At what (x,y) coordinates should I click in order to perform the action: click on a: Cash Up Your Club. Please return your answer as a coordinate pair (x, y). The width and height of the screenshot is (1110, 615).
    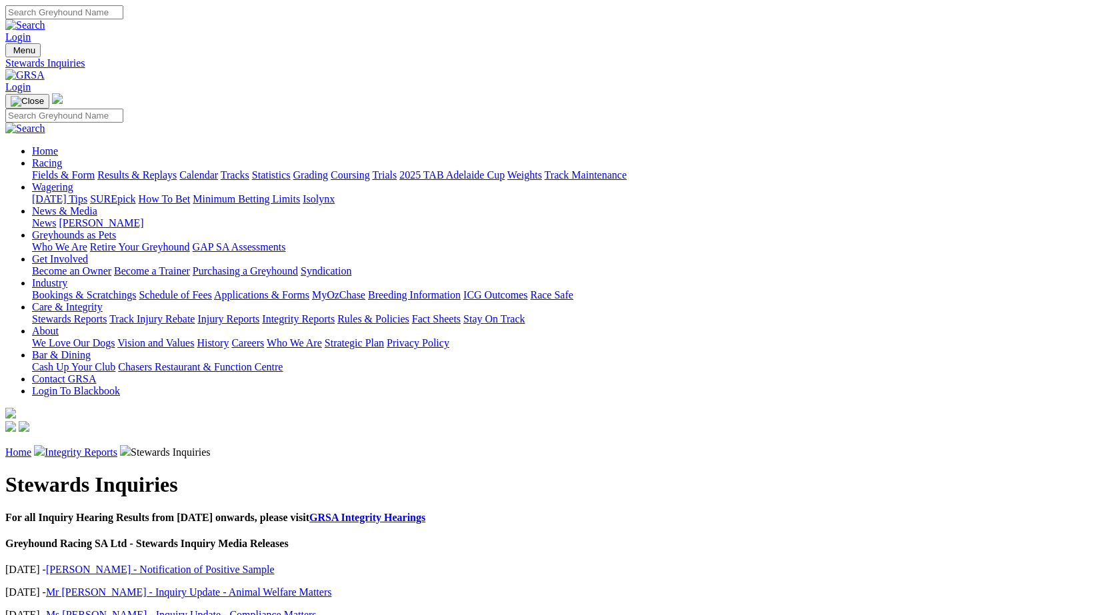
    Looking at the image, I should click on (73, 367).